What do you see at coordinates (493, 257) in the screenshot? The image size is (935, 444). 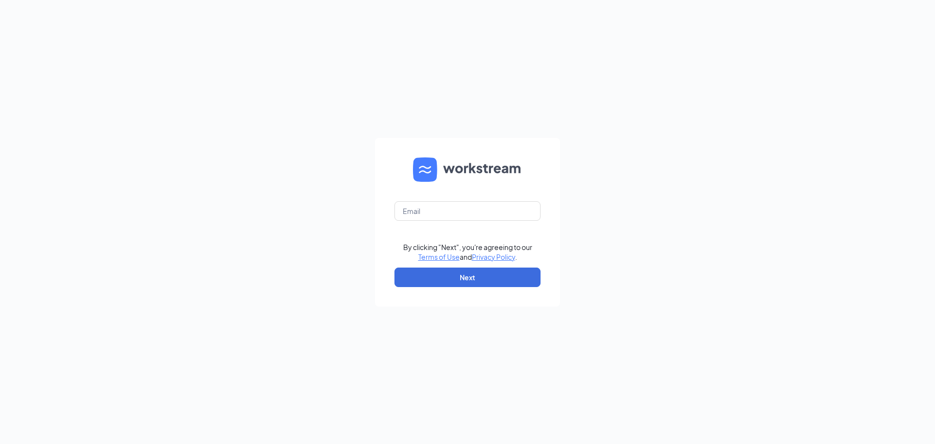 I see `a: Privacy Policy` at bounding box center [493, 257].